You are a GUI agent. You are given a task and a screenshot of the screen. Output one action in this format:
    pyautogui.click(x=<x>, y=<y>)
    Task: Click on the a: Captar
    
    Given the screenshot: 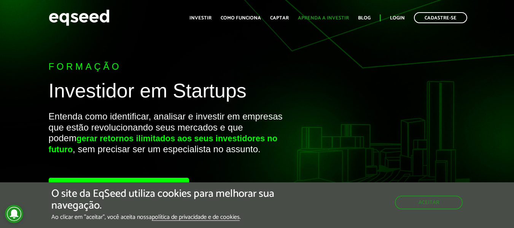 What is the action you would take?
    pyautogui.click(x=279, y=18)
    